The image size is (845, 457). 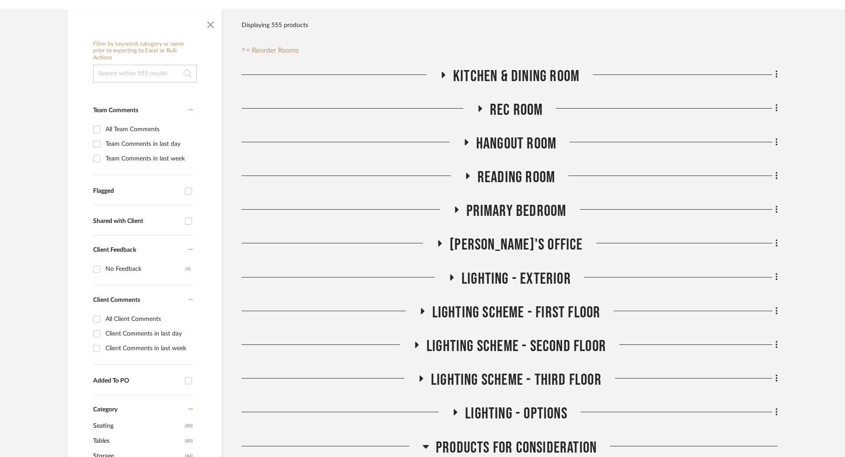 What do you see at coordinates (516, 110) in the screenshot?
I see `span: Rec Room` at bounding box center [516, 110].